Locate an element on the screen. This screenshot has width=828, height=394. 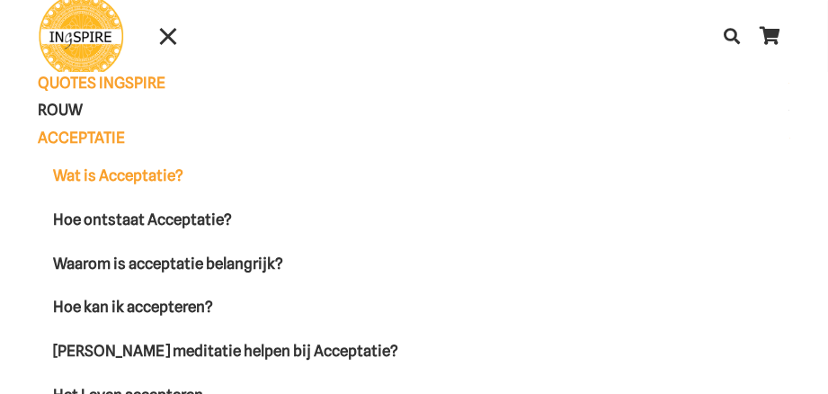
a: QUOTES INGSPIREQUOTES INGSPIRE Menu is located at coordinates (414, 85).